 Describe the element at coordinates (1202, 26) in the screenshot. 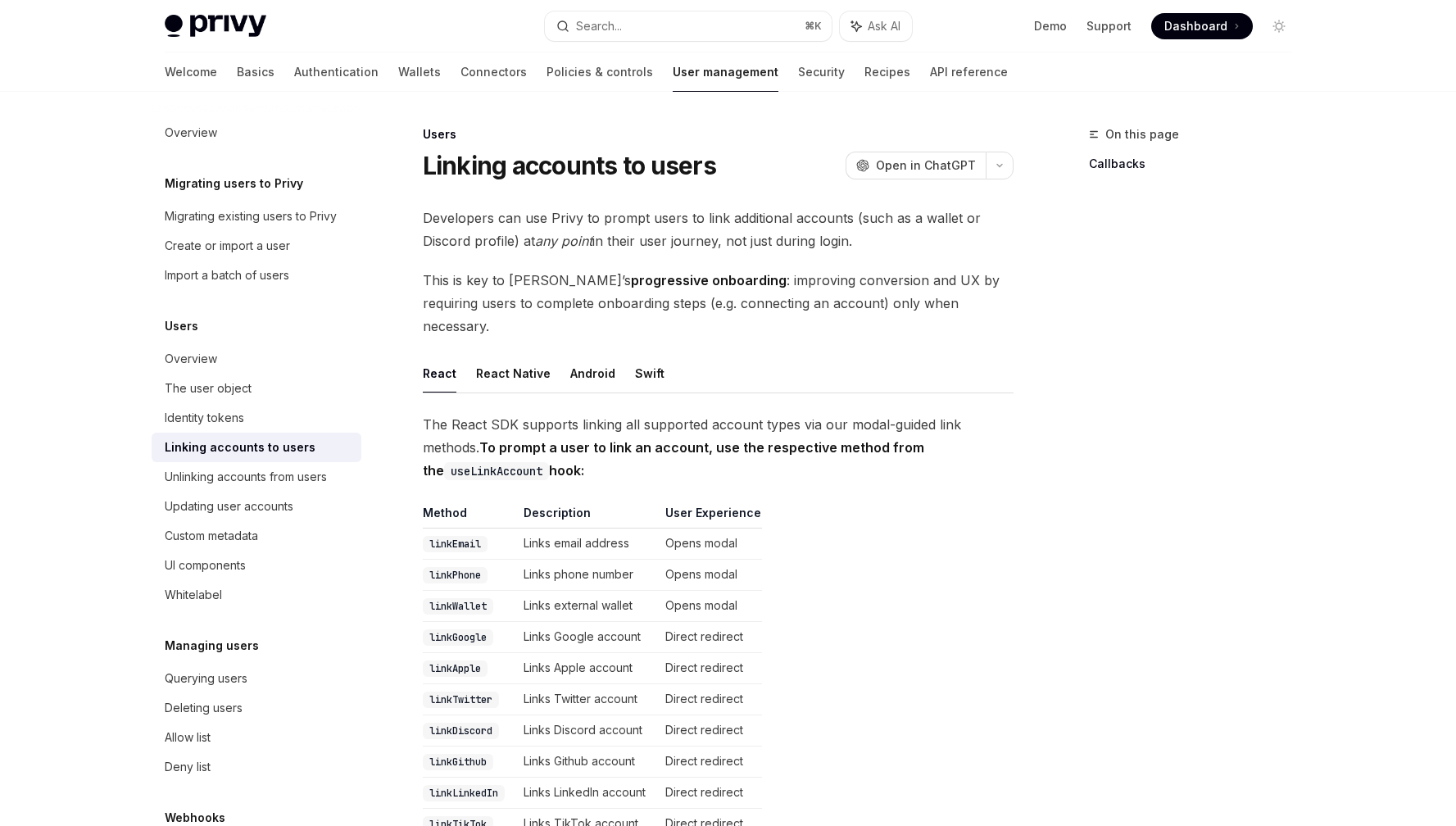

I see `a: Dashboard` at that location.